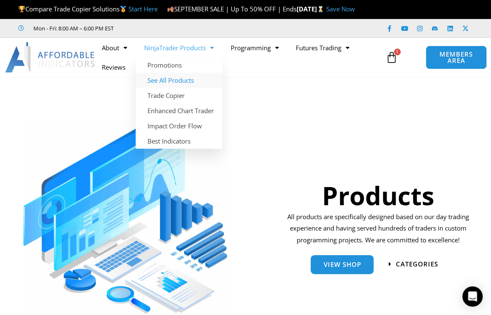 Image resolution: width=491 pixels, height=315 pixels. I want to click on a: See All Products, so click(179, 80).